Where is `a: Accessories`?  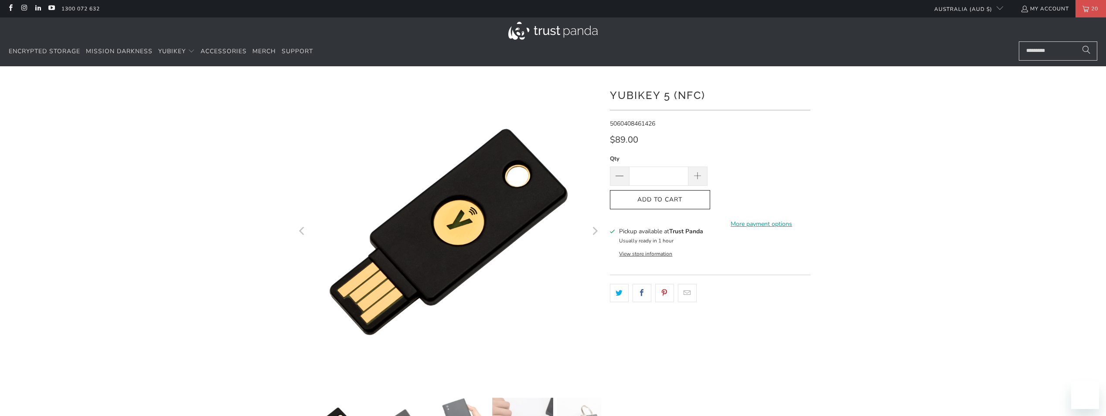
a: Accessories is located at coordinates (224, 51).